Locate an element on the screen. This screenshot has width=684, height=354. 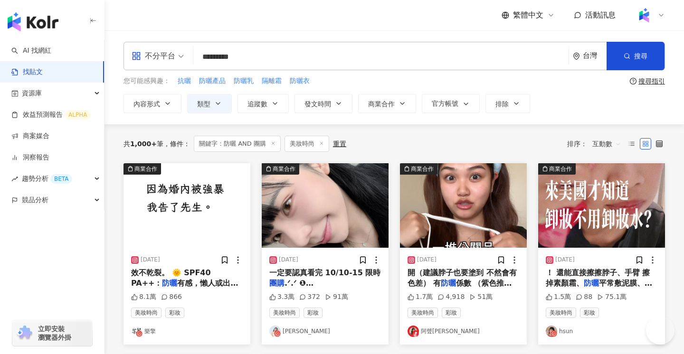
div: 3.3萬 is located at coordinates (282, 297).